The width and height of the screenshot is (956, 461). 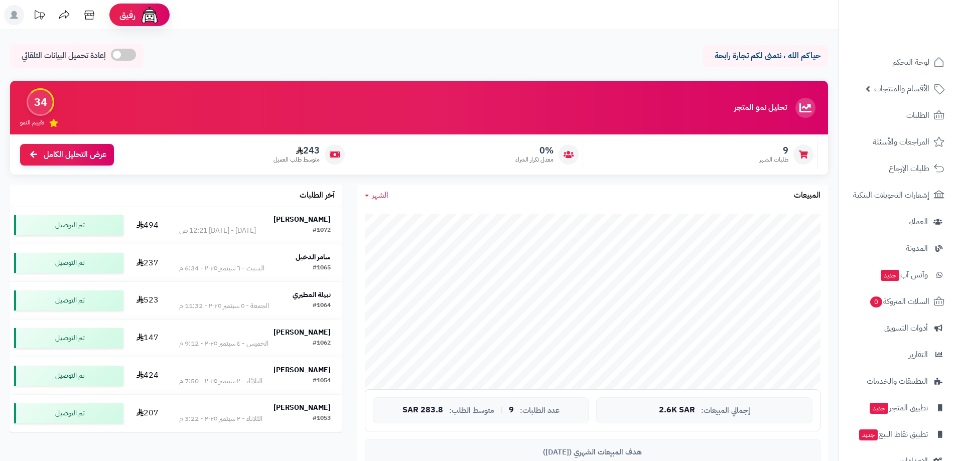 I want to click on span: الأقسام والمنتجات, so click(x=902, y=89).